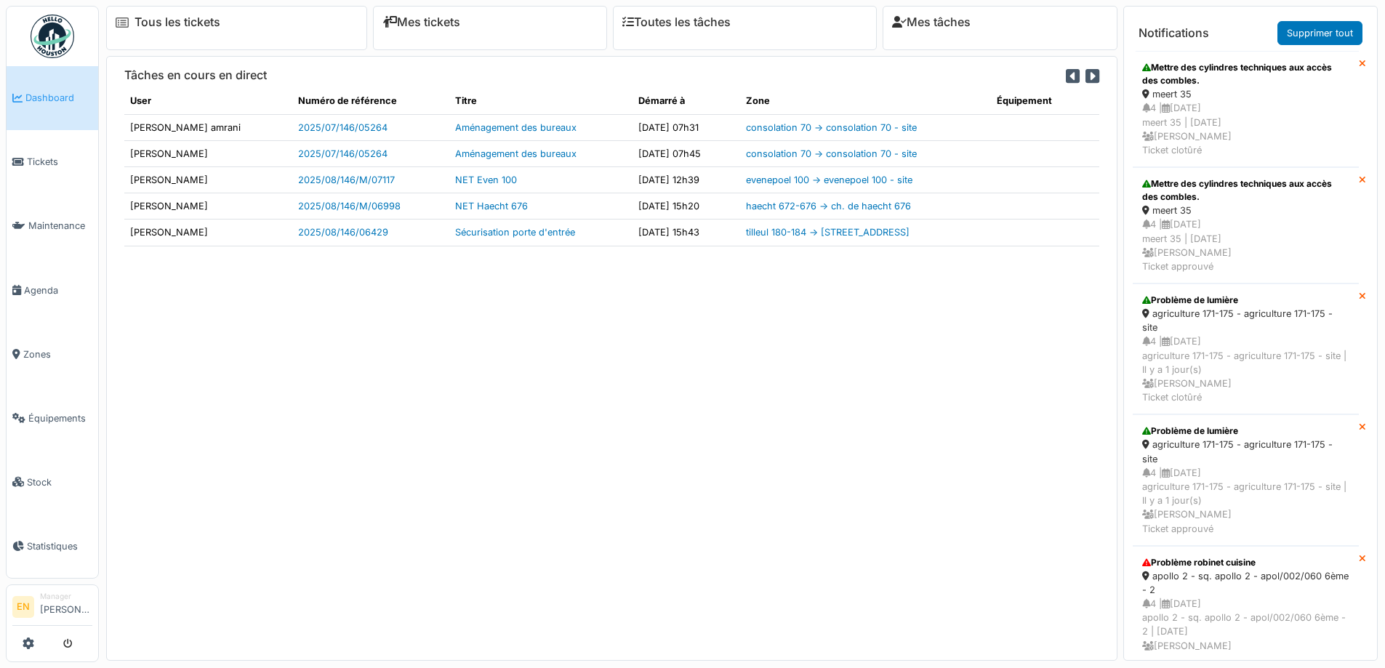  Describe the element at coordinates (865, 101) in the screenshot. I see `th: Zone` at that location.